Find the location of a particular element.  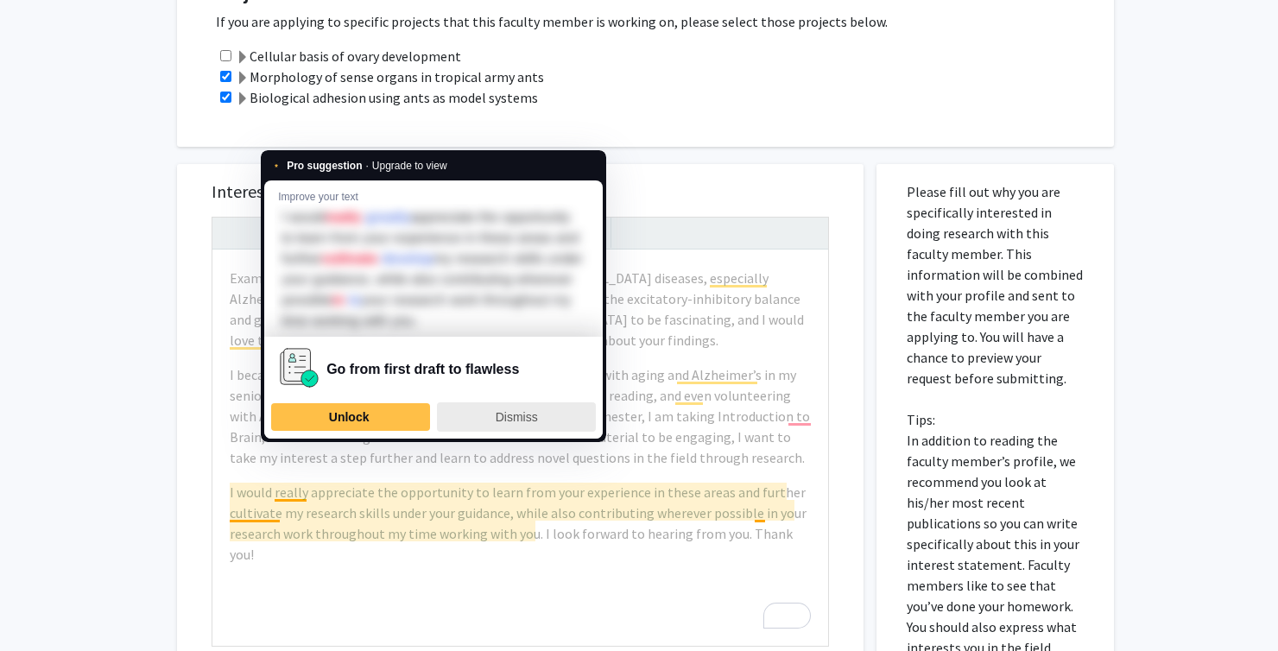

p: I would really appreciate the opportunity to learn from your experience in these areas and furthe... is located at coordinates (520, 523).